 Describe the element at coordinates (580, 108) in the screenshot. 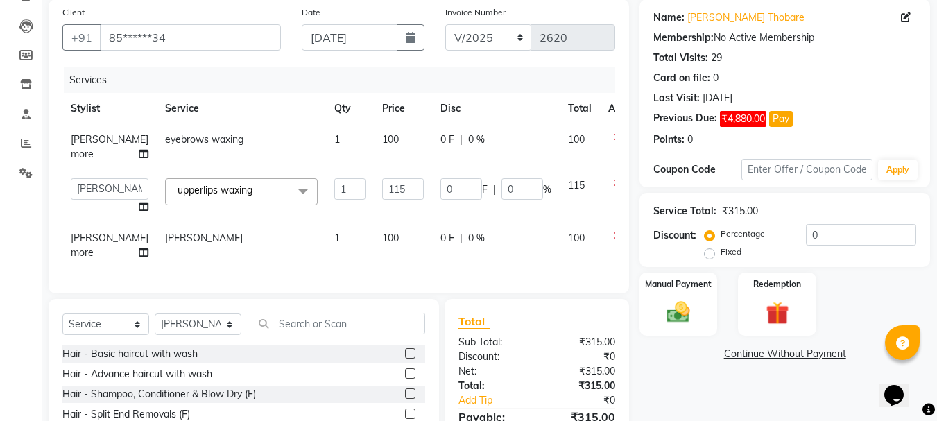

I see `th: Total` at that location.